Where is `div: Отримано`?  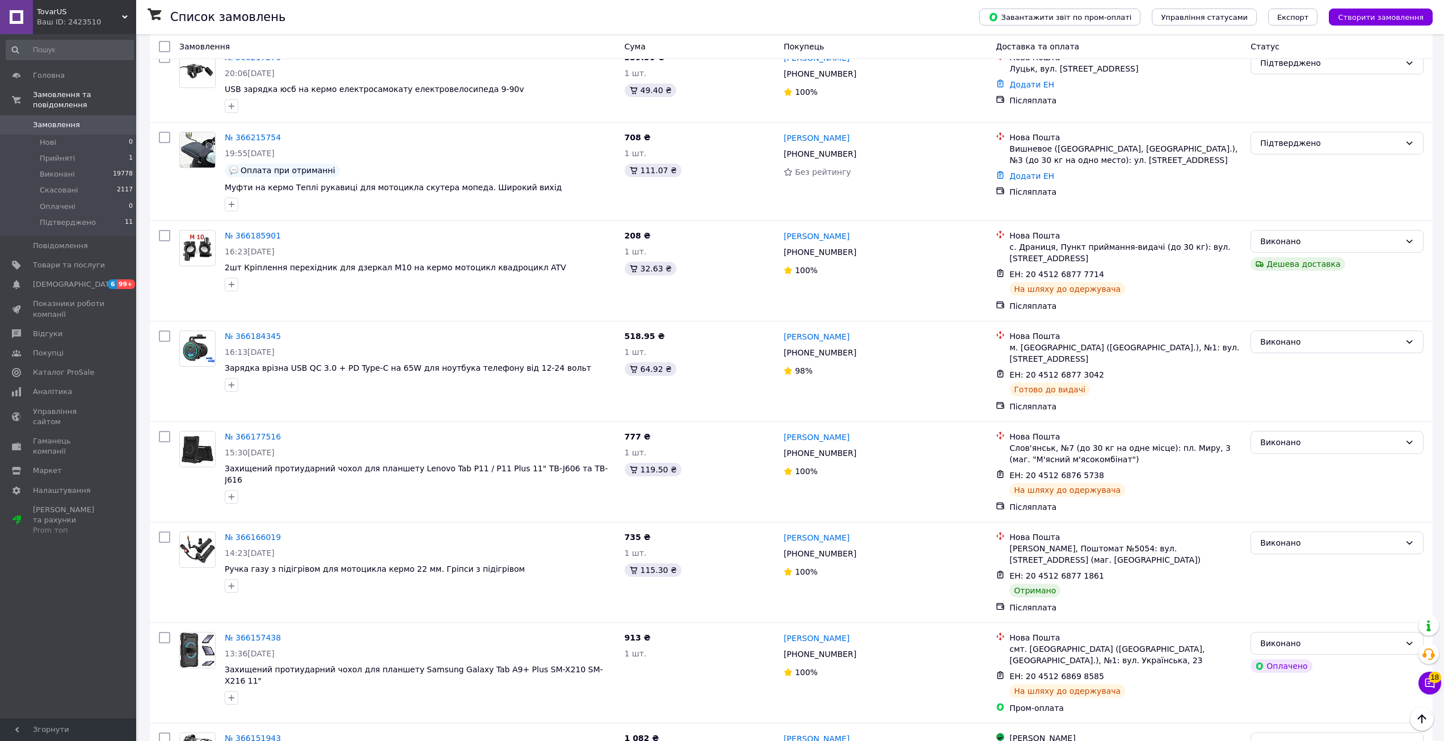 div: Отримано is located at coordinates (1035, 590).